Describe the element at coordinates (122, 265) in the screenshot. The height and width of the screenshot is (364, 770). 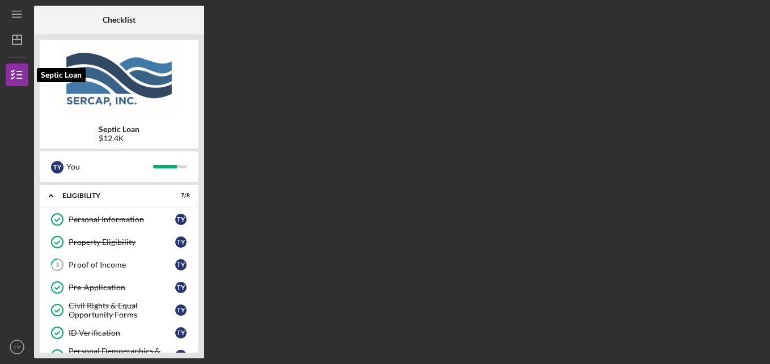
I see `div: Proof of Income` at that location.